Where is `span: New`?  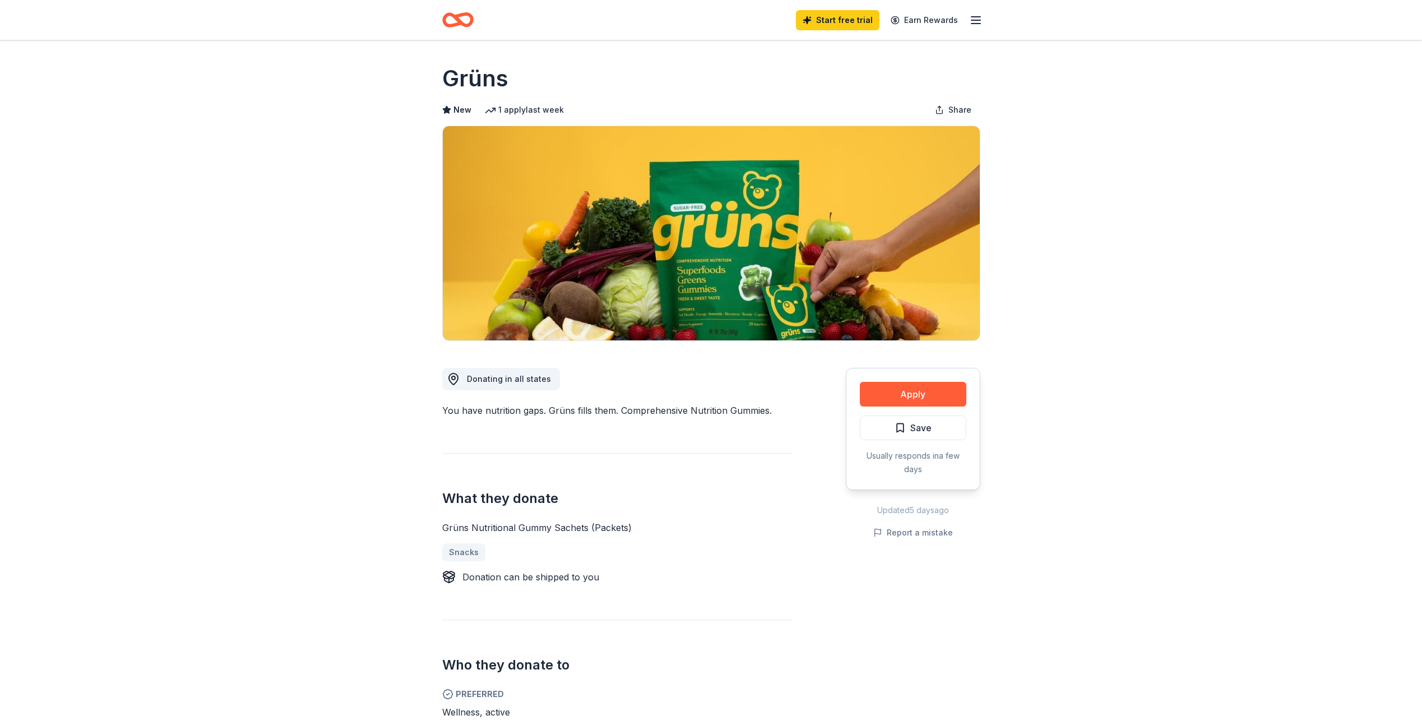 span: New is located at coordinates (462, 110).